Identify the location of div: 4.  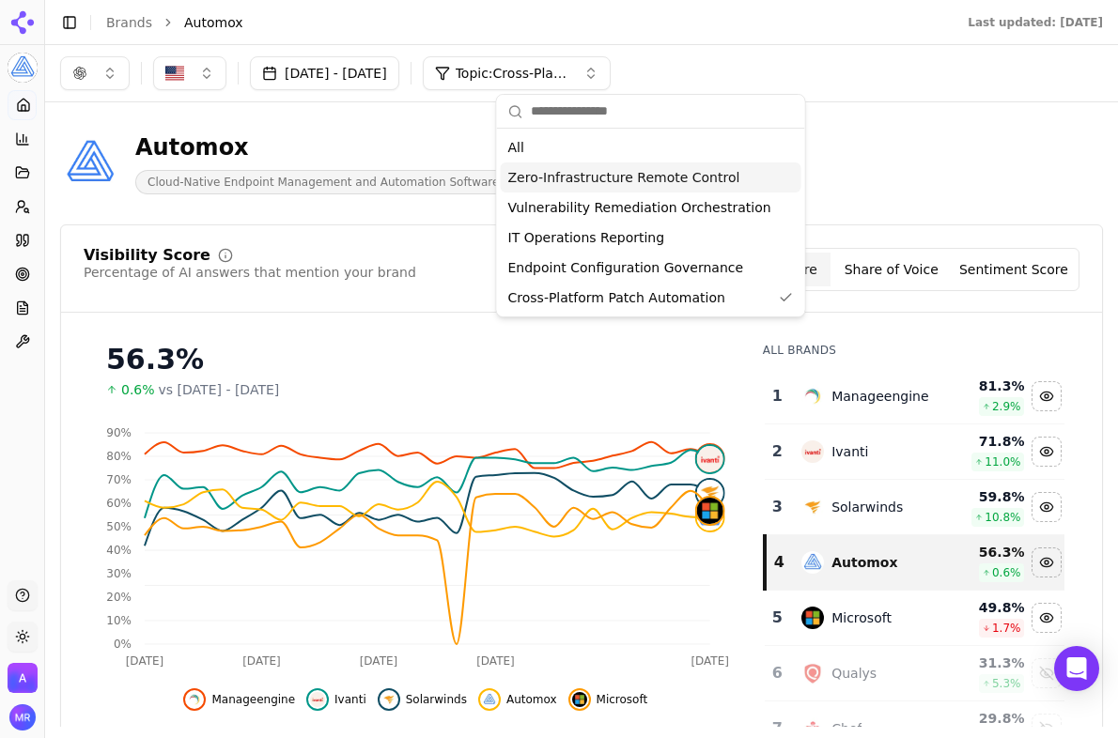
(779, 563).